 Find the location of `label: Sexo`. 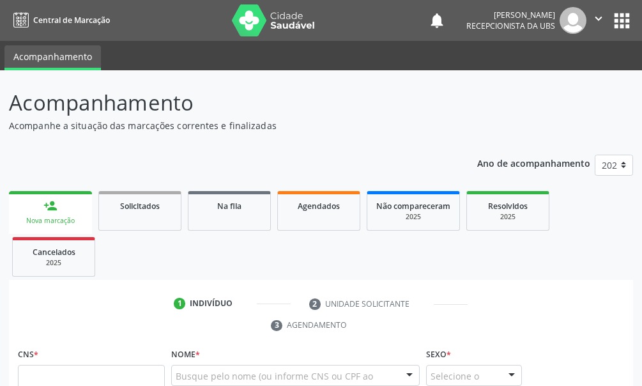

label: Sexo is located at coordinates (438, 354).